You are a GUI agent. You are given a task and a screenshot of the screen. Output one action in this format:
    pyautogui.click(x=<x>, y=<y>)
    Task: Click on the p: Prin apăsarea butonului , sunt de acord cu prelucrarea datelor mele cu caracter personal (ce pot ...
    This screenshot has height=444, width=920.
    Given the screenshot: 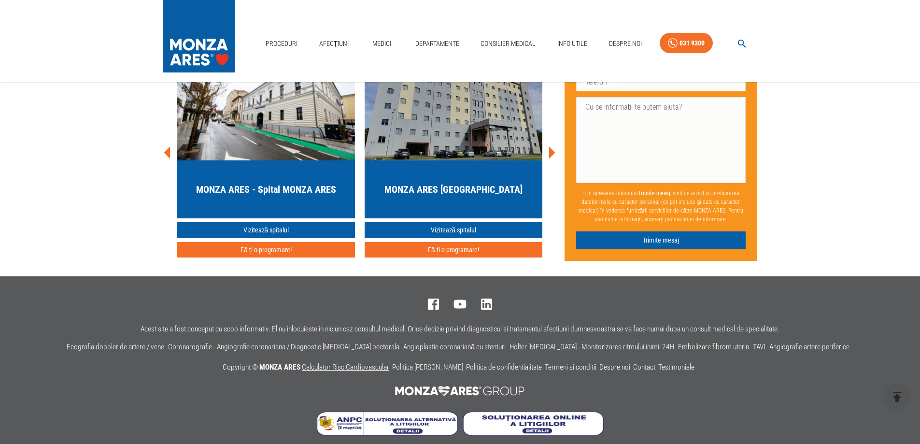 What is the action you would take?
    pyautogui.click(x=661, y=207)
    